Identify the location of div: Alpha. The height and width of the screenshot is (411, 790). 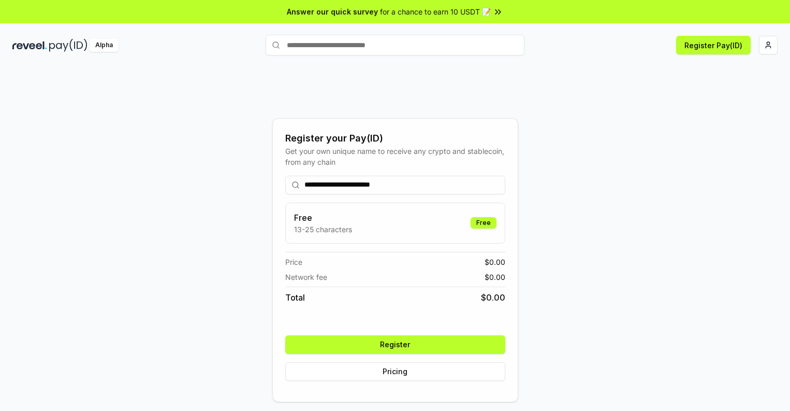
(104, 45).